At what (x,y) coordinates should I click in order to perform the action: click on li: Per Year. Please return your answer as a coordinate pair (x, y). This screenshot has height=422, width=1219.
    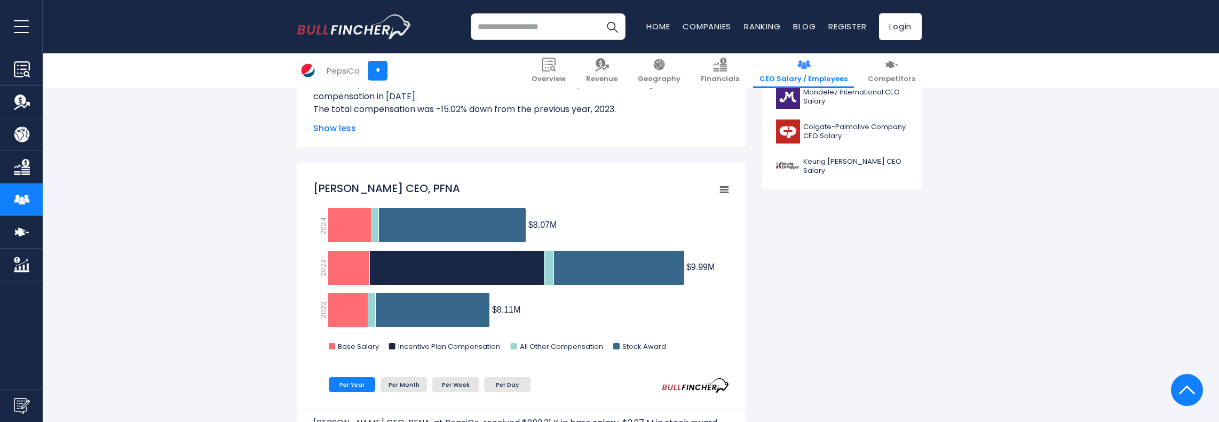
    Looking at the image, I should click on (352, 385).